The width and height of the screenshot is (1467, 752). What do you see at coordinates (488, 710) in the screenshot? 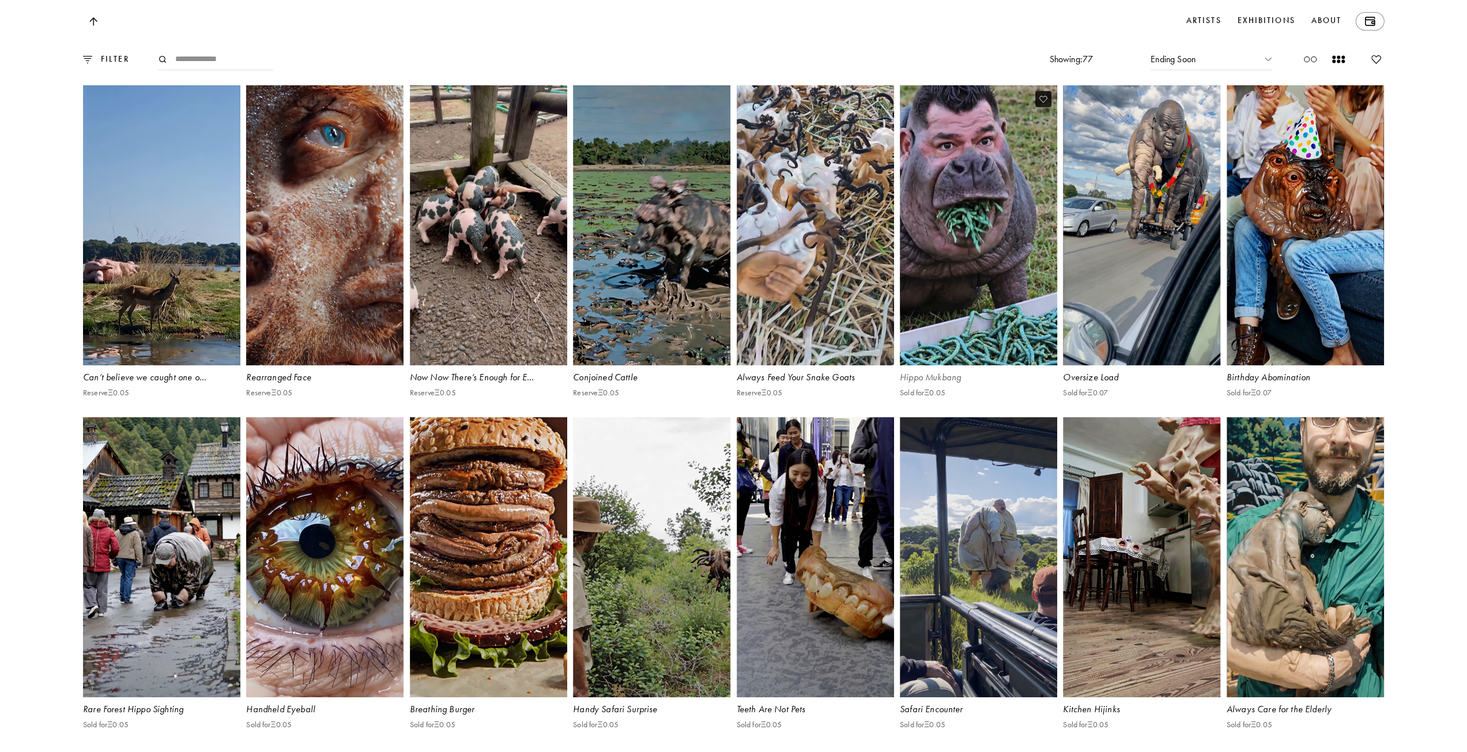
I see `div: Breathing Burger` at bounding box center [488, 710].